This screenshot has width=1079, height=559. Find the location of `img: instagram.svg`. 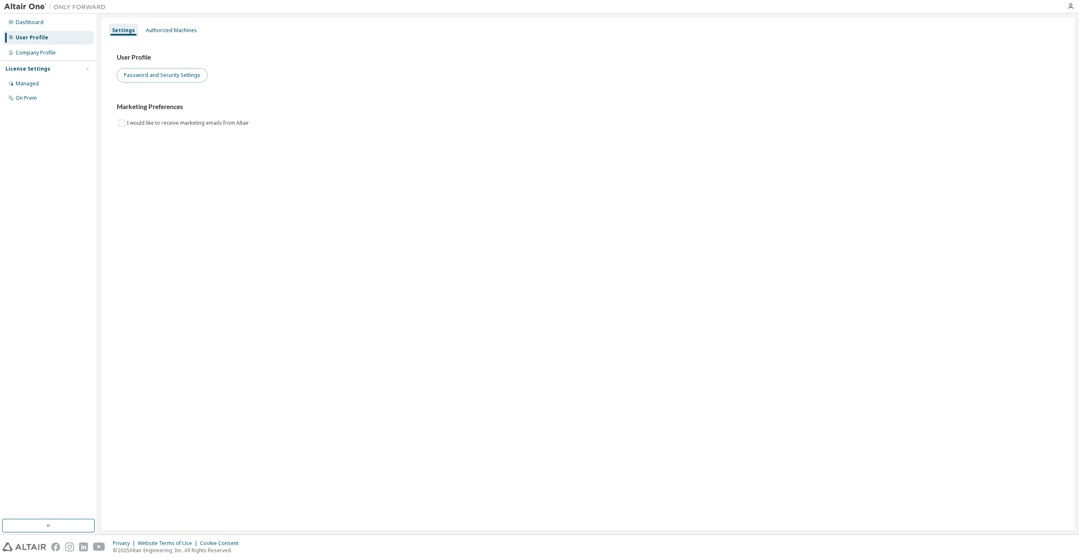

img: instagram.svg is located at coordinates (69, 547).